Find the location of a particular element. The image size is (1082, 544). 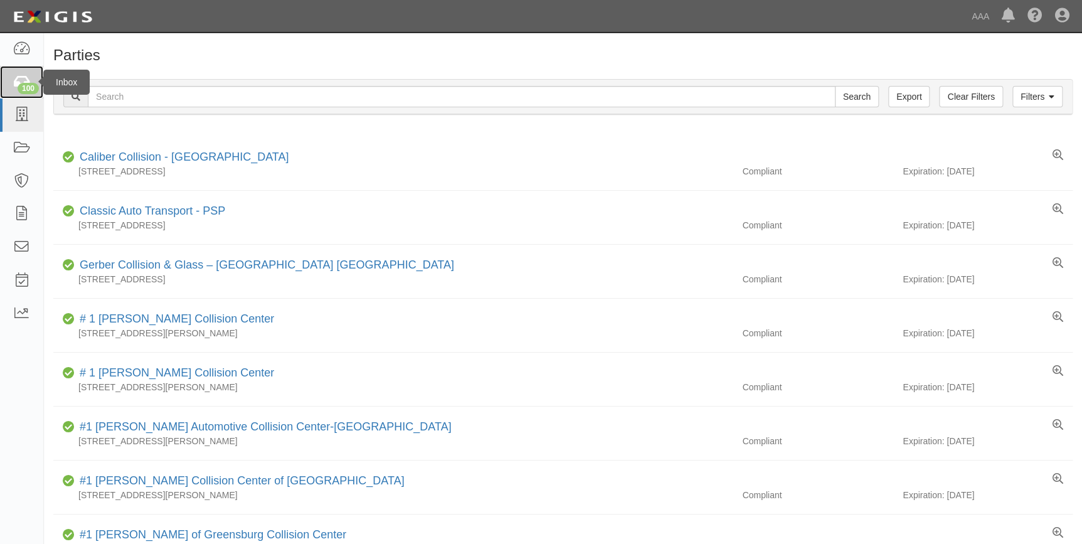

div: Caliber Collision - Gainesville is located at coordinates (181, 158).